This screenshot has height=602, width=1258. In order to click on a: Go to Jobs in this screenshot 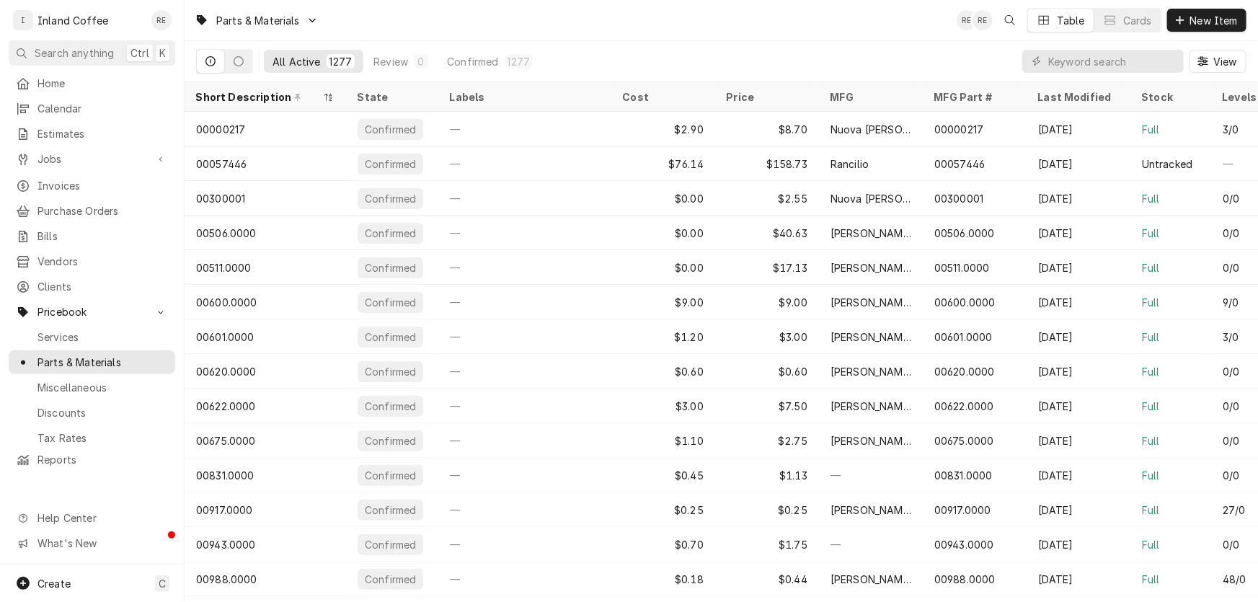, I will do `click(92, 159)`.